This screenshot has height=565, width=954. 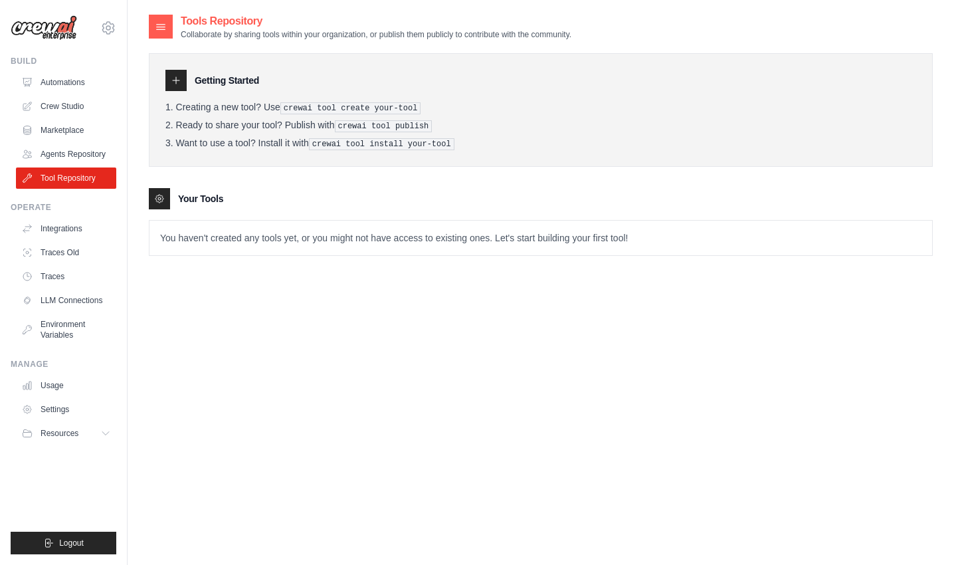 What do you see at coordinates (66, 409) in the screenshot?
I see `a: Settings` at bounding box center [66, 409].